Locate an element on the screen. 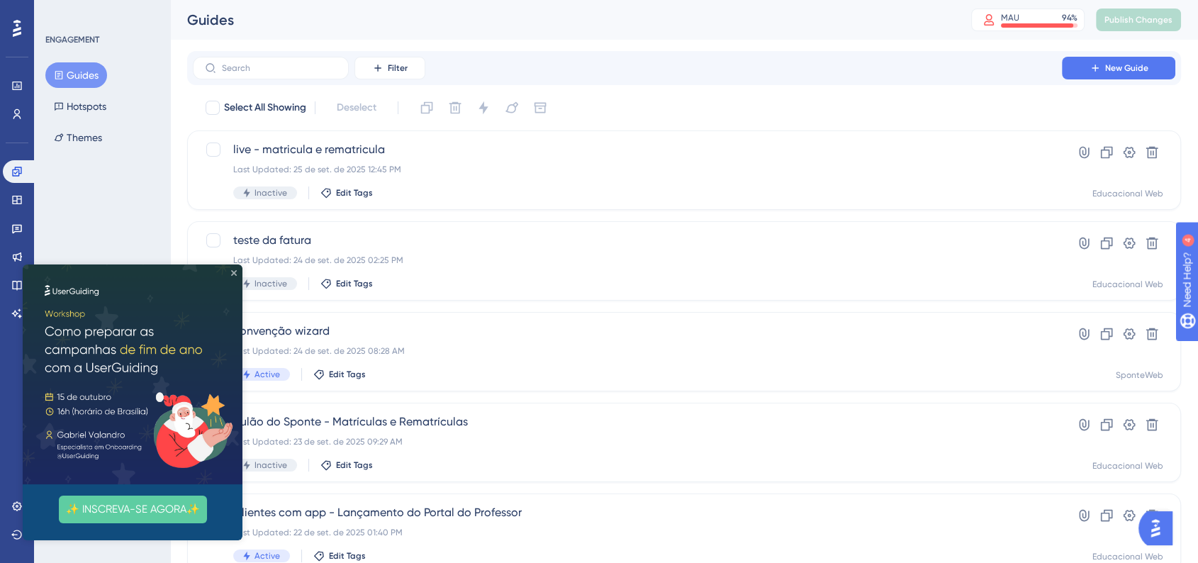 The height and width of the screenshot is (563, 1198). button: New Guide is located at coordinates (1118, 68).